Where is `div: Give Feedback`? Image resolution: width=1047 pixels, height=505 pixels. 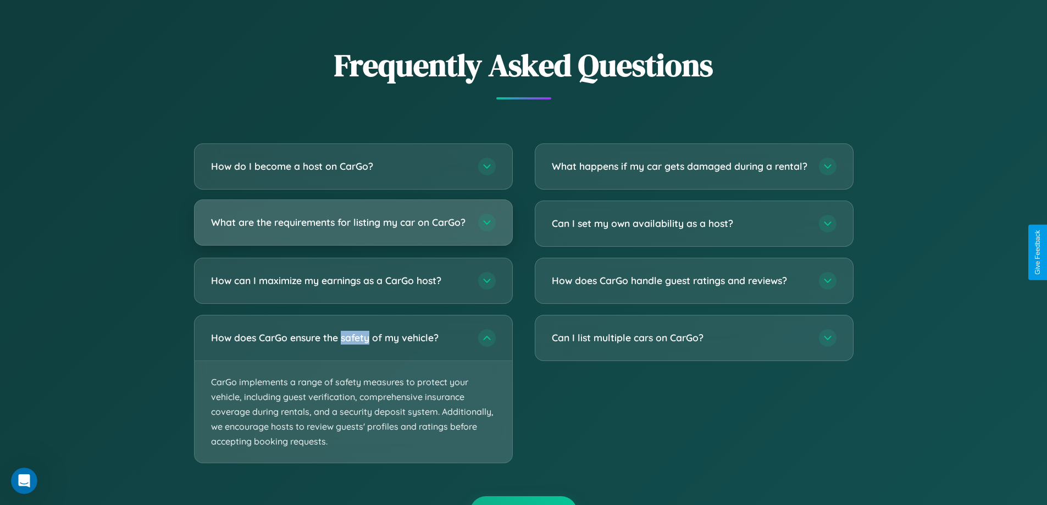 div: Give Feedback is located at coordinates (1038, 252).